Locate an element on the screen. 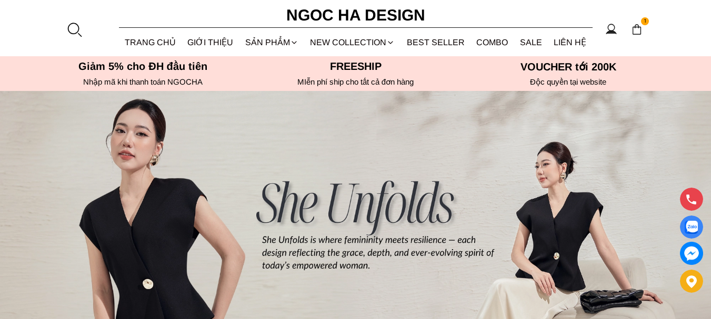  h6: Ngoc Ha Design is located at coordinates (356, 15).